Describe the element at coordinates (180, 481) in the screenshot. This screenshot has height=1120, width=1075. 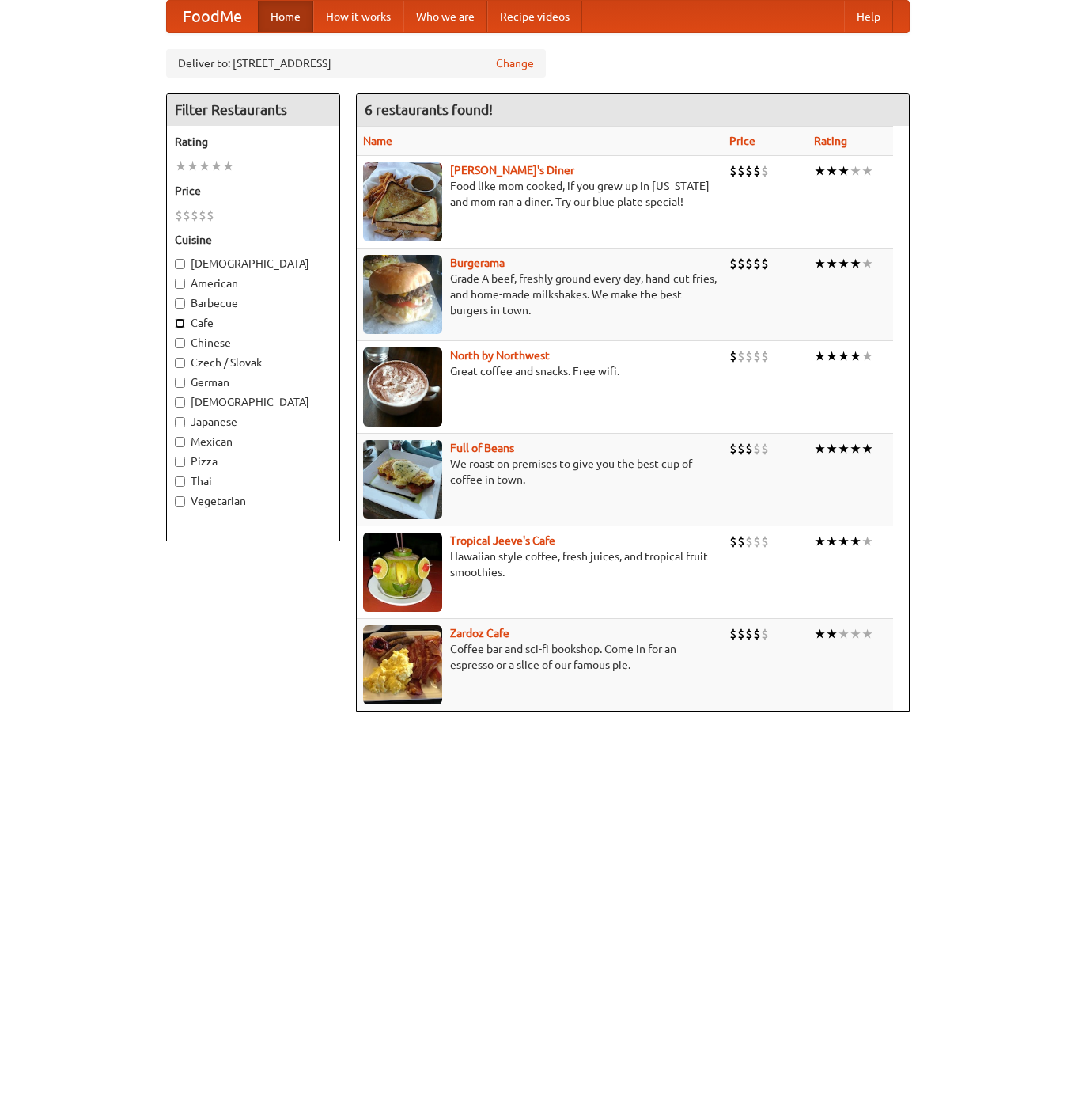
I see `input: Thai` at that location.